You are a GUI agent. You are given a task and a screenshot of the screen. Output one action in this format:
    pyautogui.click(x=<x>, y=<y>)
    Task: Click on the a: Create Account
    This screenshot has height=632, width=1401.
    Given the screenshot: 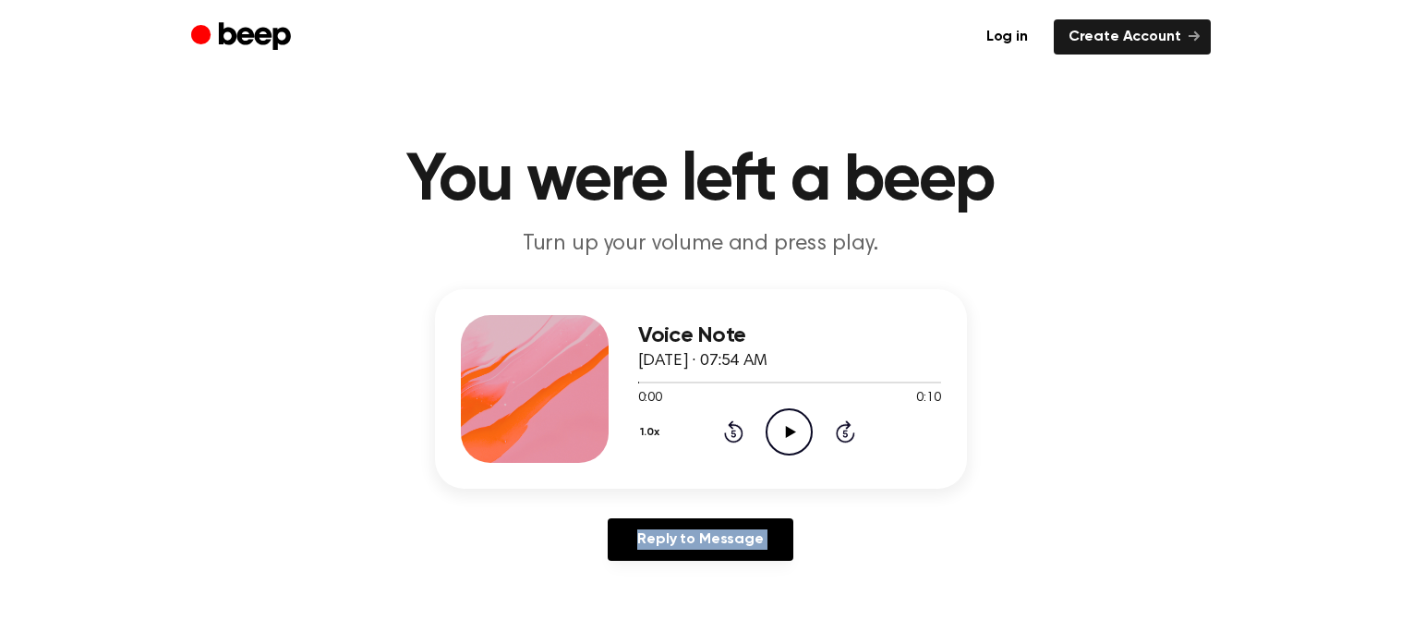 What is the action you would take?
    pyautogui.click(x=1132, y=37)
    